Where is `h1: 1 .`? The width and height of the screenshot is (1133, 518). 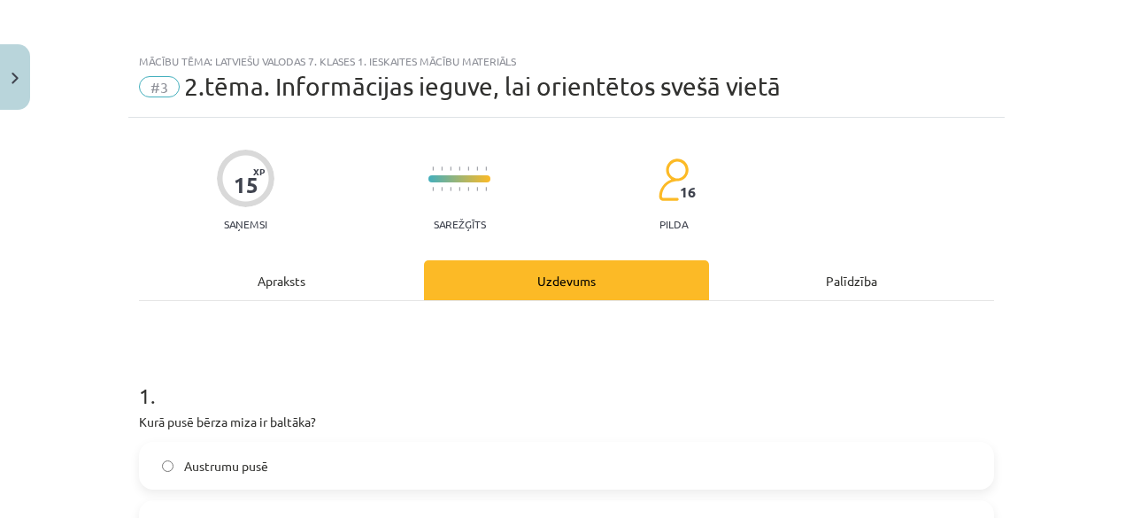
h1: 1 . is located at coordinates (566, 380).